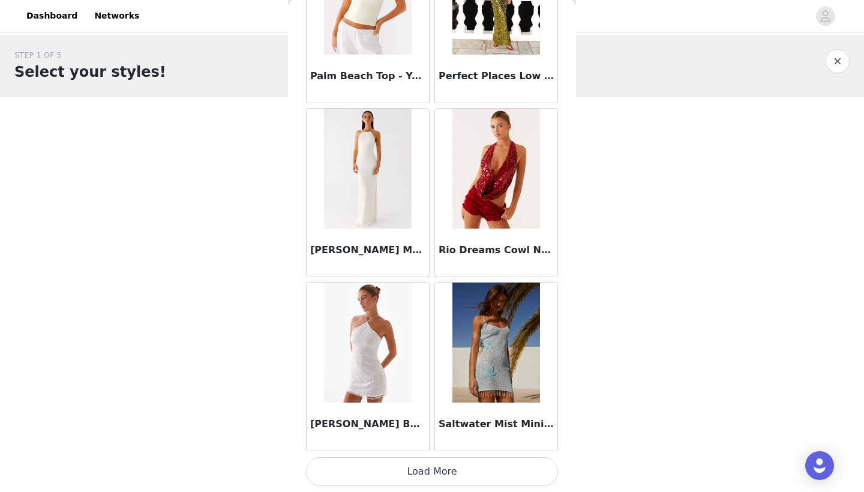  I want to click on h3: Rio Dreams Cowl Neck Halter Top - Red, so click(496, 250).